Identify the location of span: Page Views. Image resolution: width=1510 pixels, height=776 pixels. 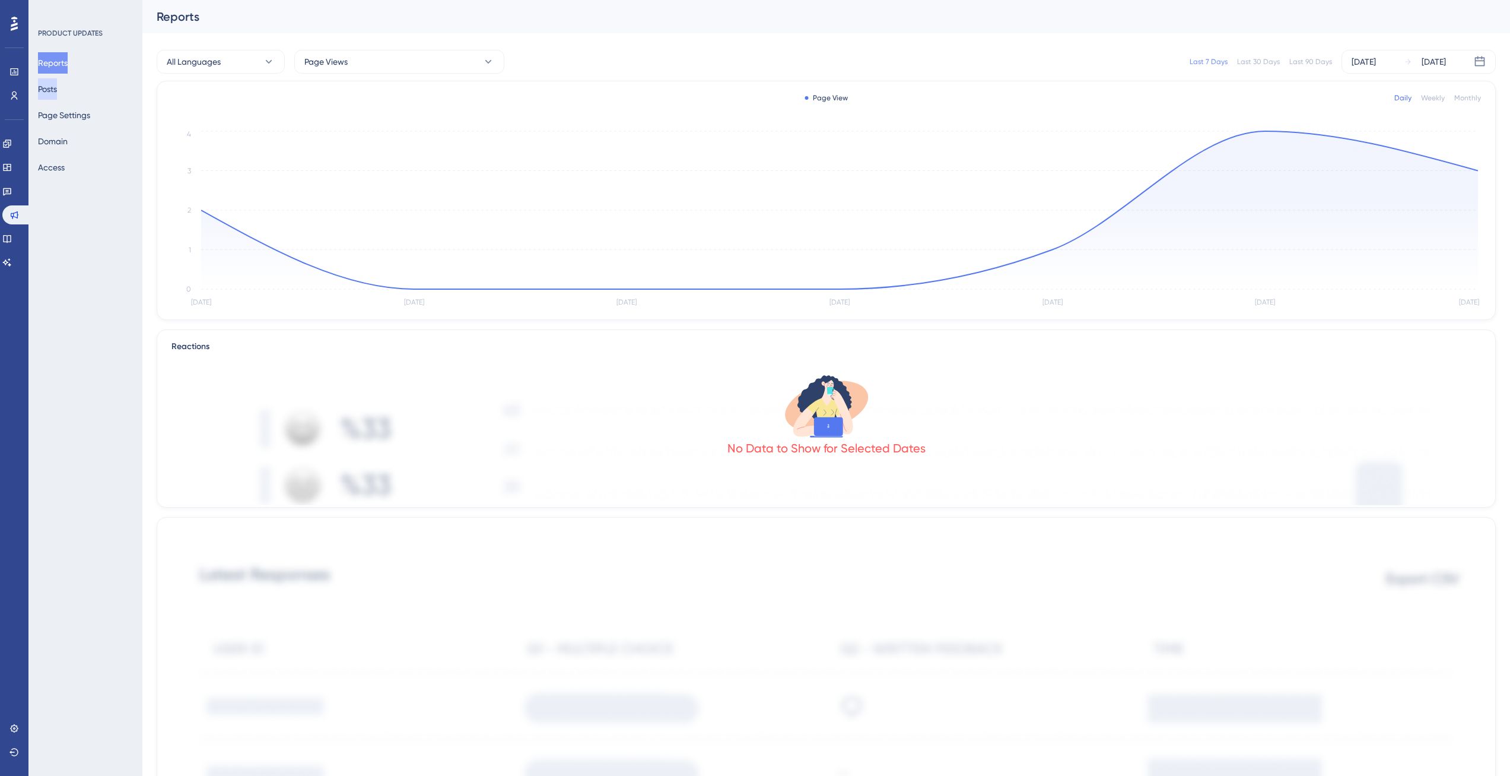
(326, 62).